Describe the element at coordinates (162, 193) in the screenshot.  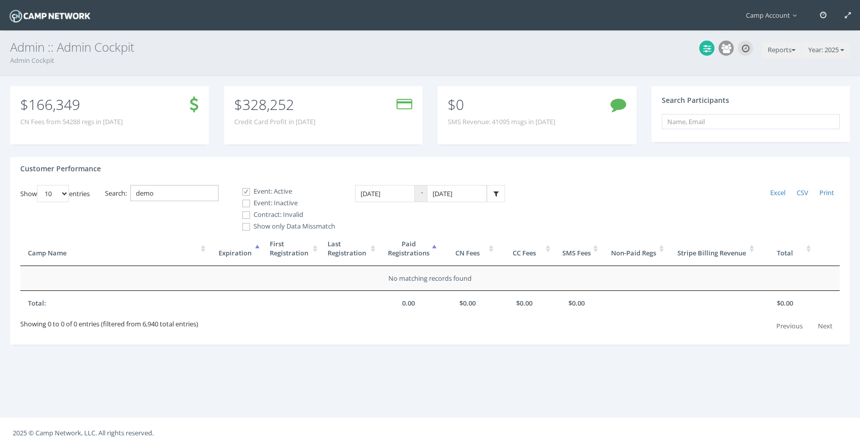
I see `label: Search:` at that location.